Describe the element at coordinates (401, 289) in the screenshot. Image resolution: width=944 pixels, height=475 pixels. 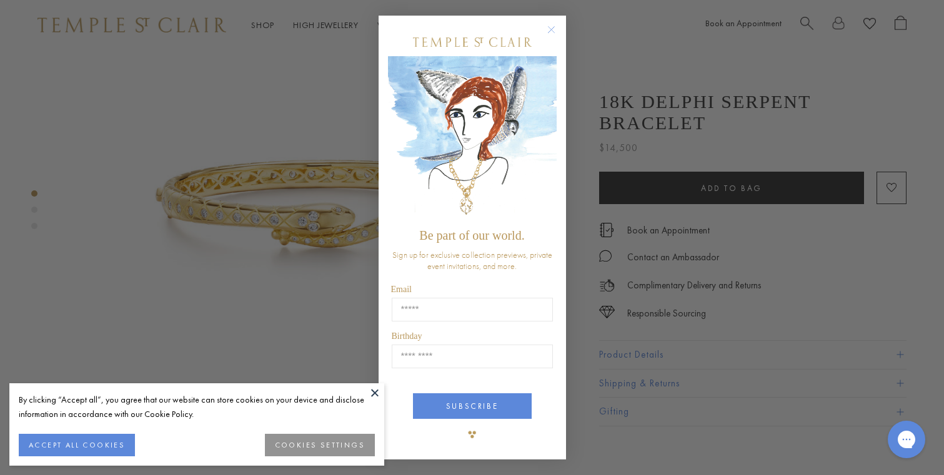
I see `span: Email` at that location.